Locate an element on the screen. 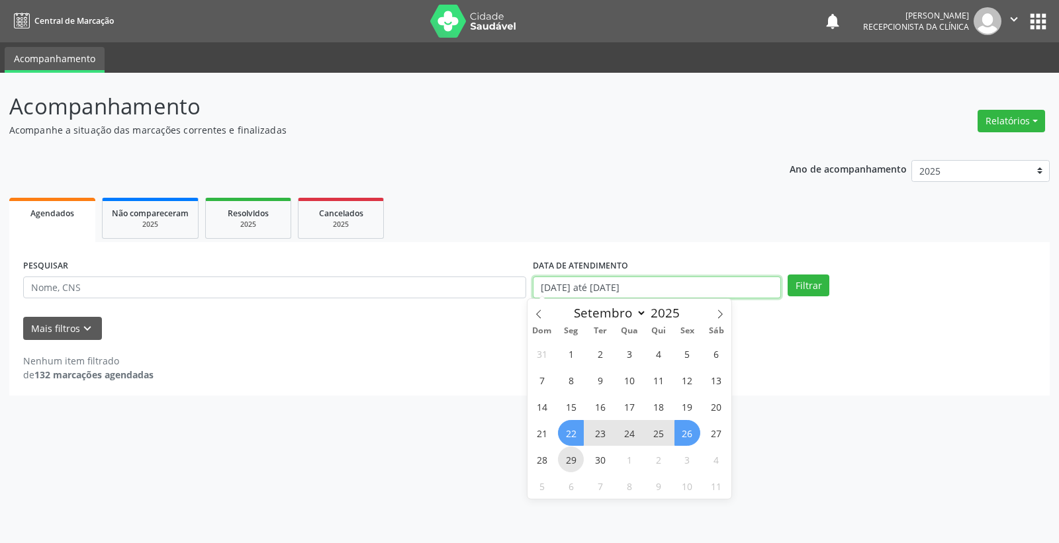 The height and width of the screenshot is (543, 1059). span: Agosto 31, 2025 is located at coordinates (541, 353).